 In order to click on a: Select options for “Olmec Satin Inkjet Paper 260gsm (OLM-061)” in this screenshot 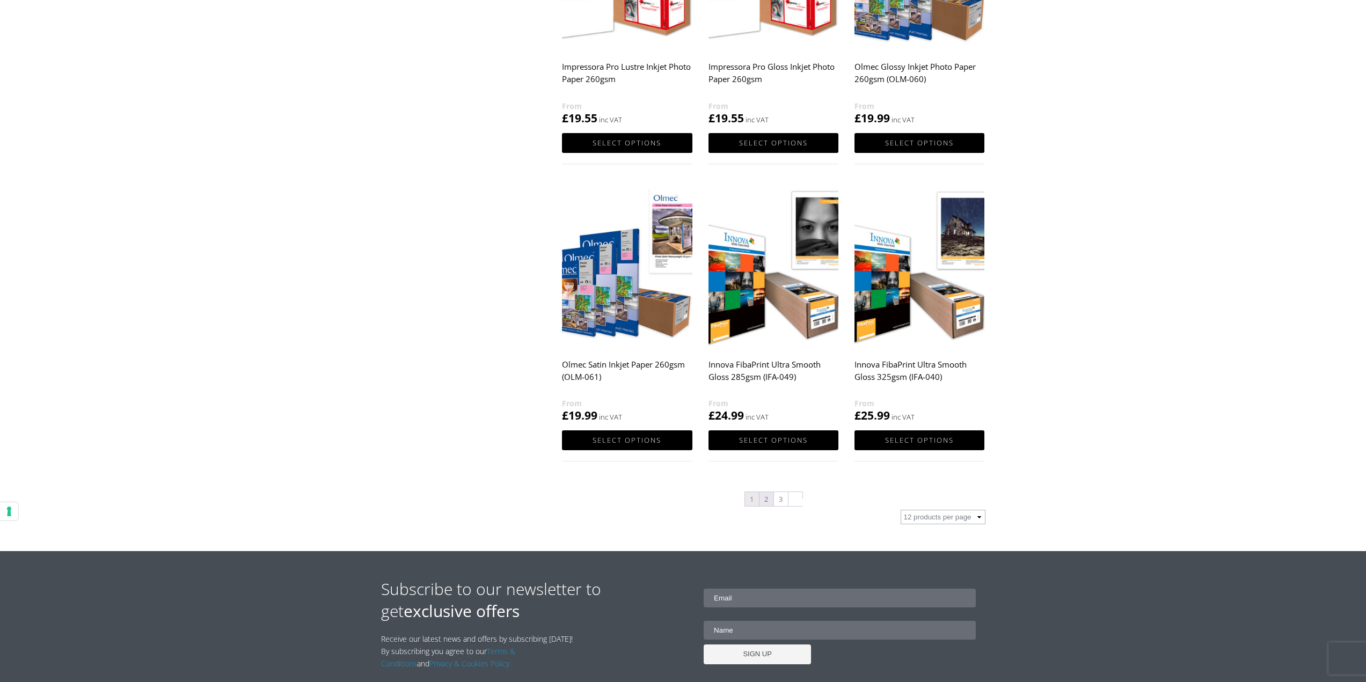, I will do `click(627, 440)`.